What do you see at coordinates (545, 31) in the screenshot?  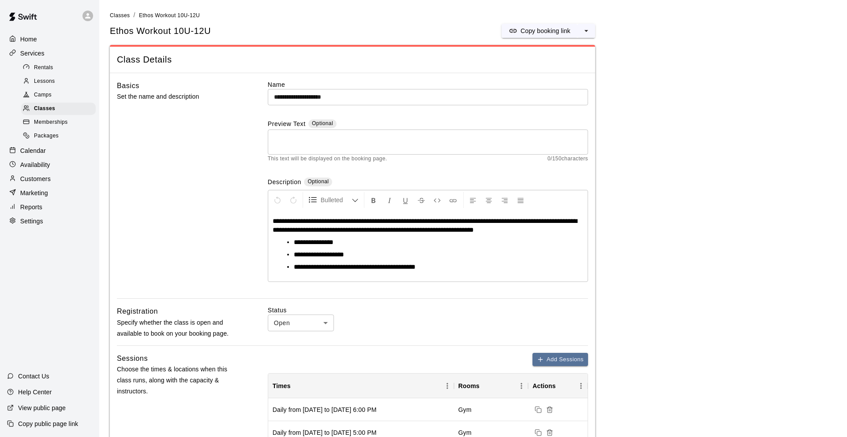 I see `p: Copy booking link` at bounding box center [545, 31].